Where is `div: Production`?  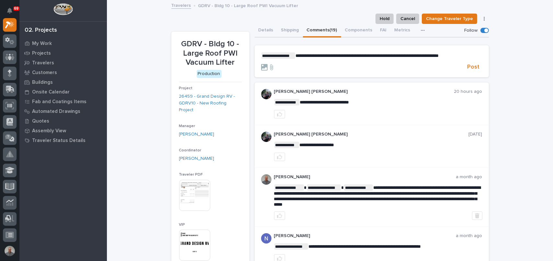
div: Production is located at coordinates (209, 74).